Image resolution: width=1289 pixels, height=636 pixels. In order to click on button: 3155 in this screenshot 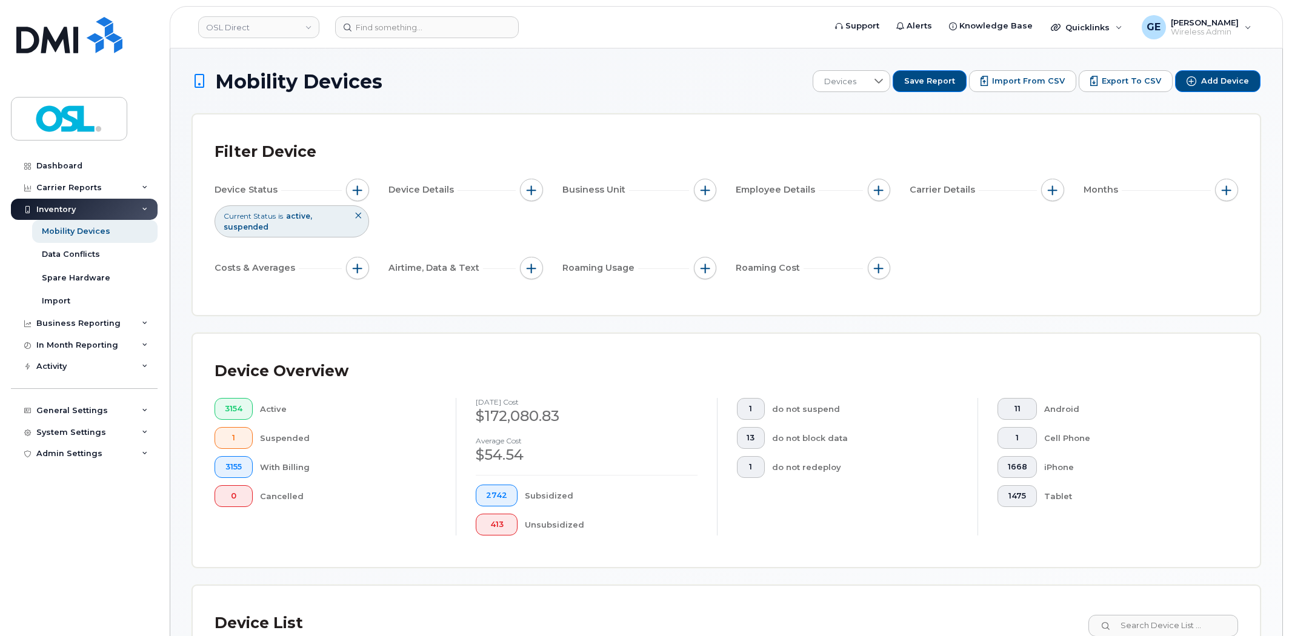, I will do `click(233, 467)`.